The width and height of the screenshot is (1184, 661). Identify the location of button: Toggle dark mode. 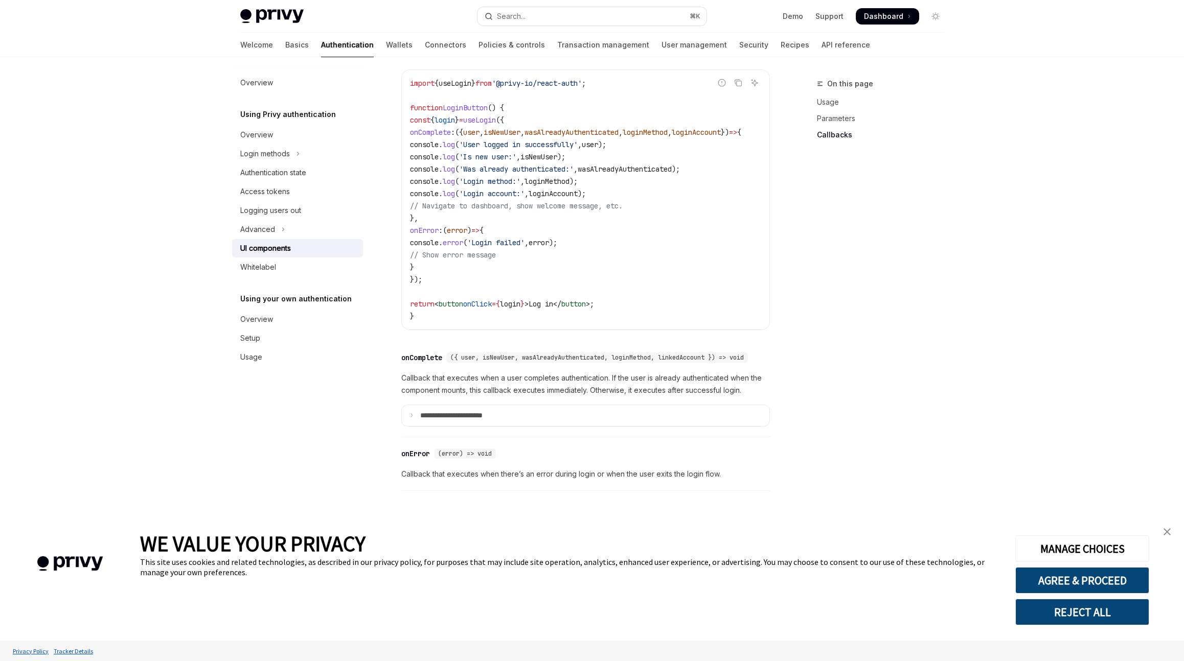
(935, 16).